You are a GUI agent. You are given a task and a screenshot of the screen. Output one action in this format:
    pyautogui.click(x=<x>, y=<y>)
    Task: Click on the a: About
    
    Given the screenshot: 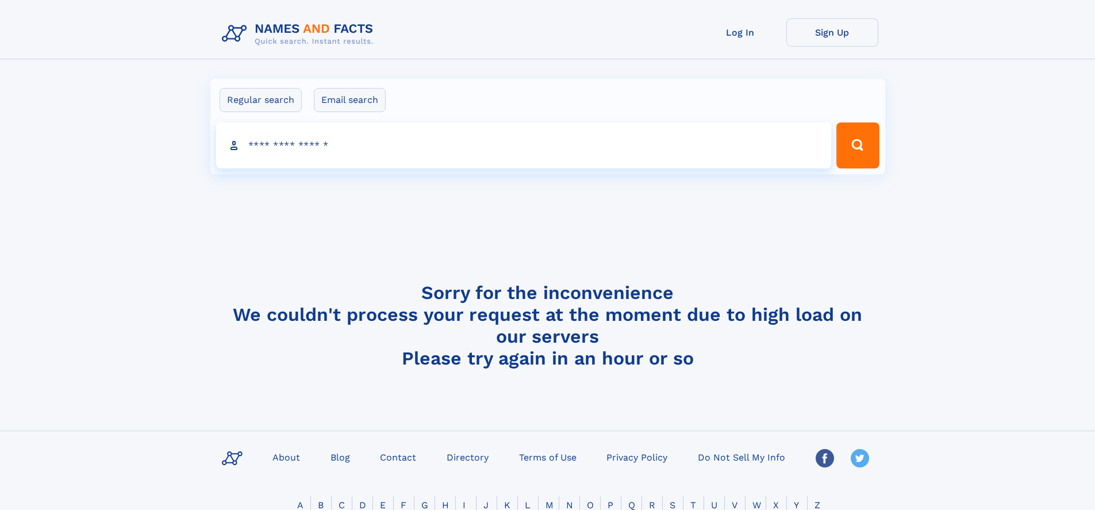 What is the action you would take?
    pyautogui.click(x=286, y=456)
    